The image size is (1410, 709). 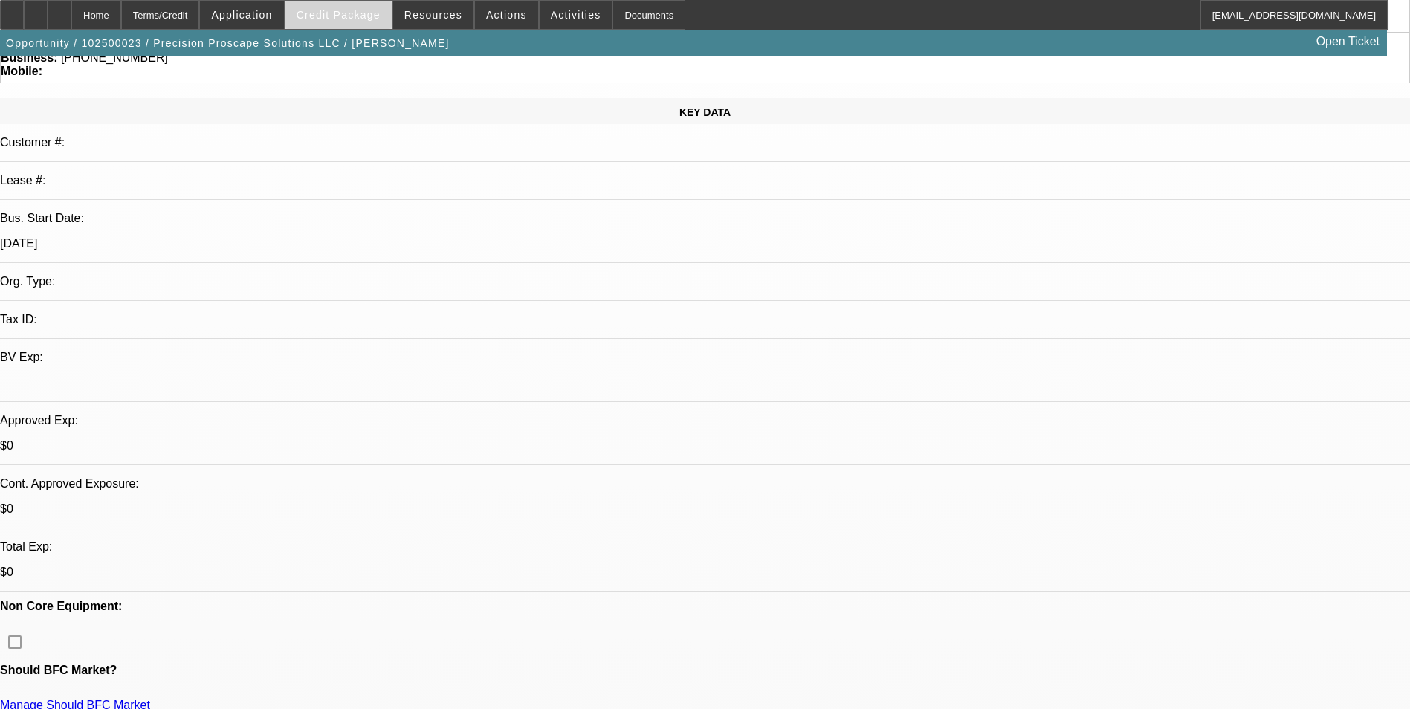 What do you see at coordinates (338, 15) in the screenshot?
I see `button: Credit Package` at bounding box center [338, 15].